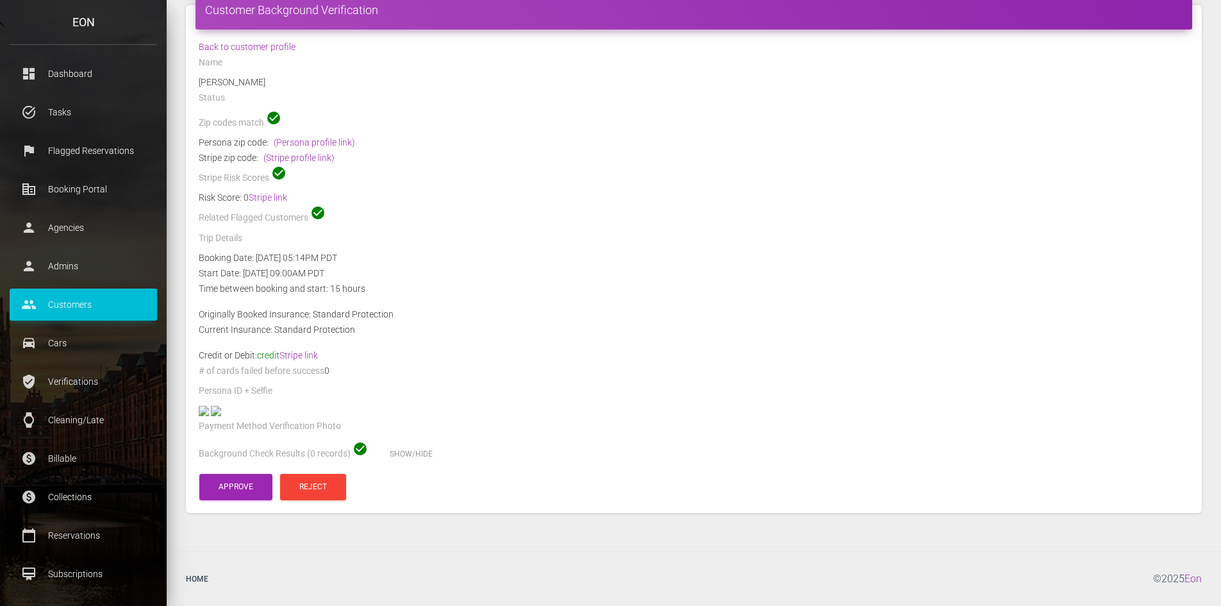 The image size is (1221, 606). I want to click on p: Billable, so click(83, 458).